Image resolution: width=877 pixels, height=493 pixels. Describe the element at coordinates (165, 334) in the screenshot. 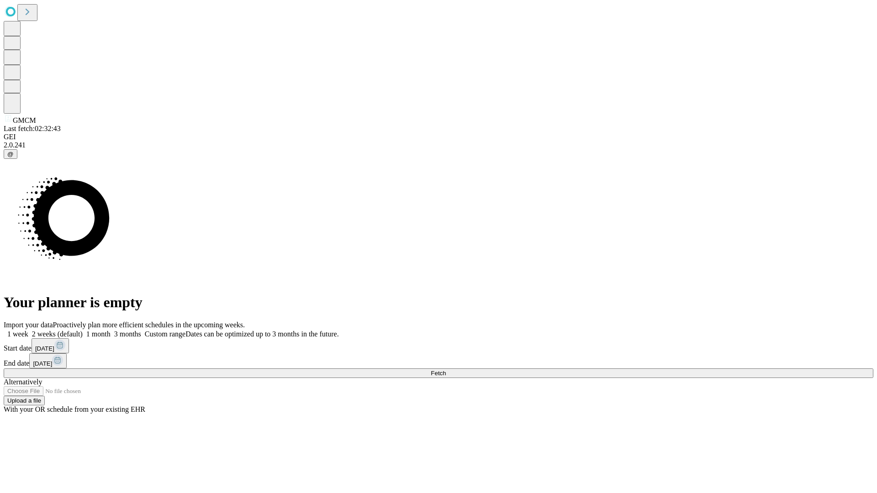

I see `span: Custom range` at that location.